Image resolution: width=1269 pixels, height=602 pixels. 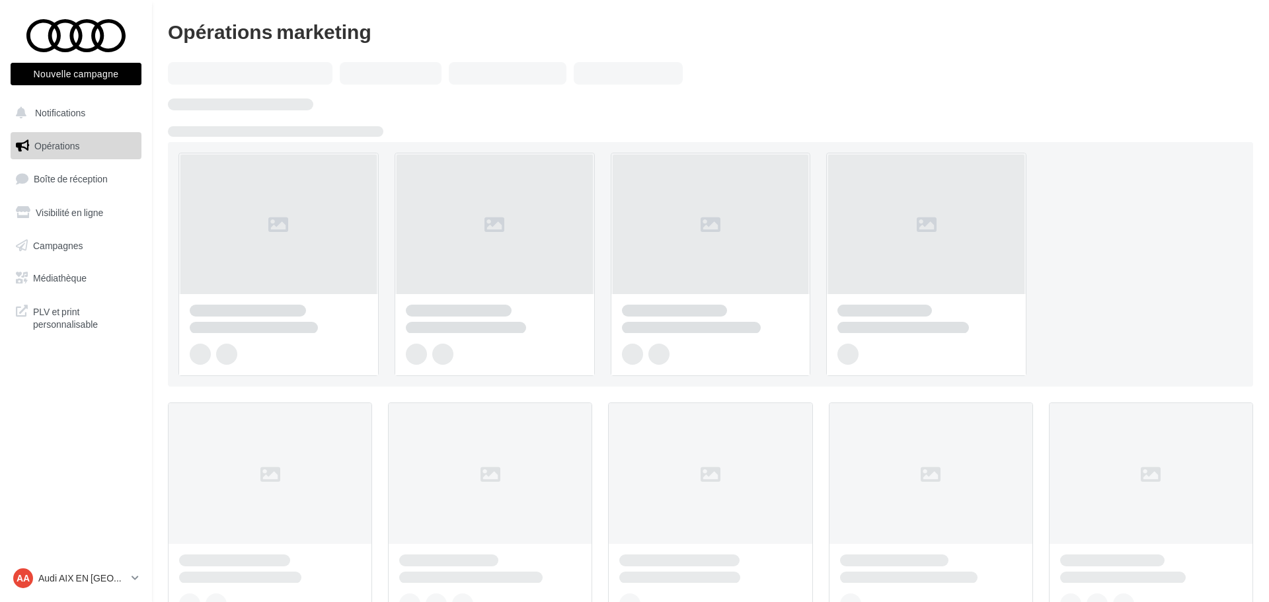 What do you see at coordinates (710, 31) in the screenshot?
I see `div: Opérations marketing` at bounding box center [710, 31].